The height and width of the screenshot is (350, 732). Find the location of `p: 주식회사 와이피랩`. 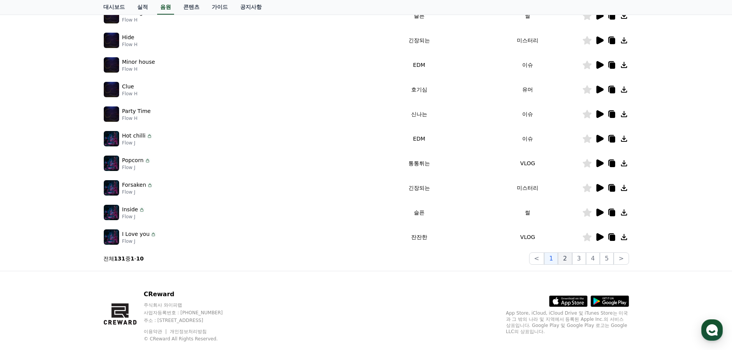

p: 주식회사 와이피랩 is located at coordinates (191, 305).